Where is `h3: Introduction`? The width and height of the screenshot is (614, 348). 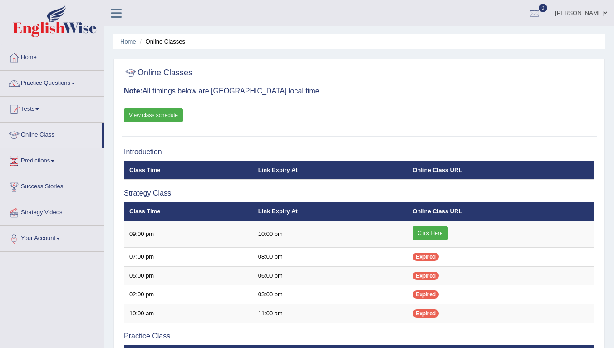 h3: Introduction is located at coordinates (359, 152).